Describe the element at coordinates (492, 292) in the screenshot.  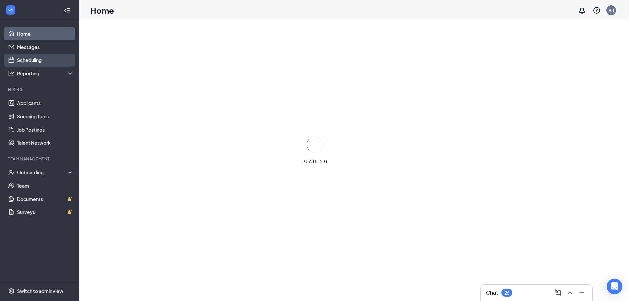
I see `h3: Chat` at that location.